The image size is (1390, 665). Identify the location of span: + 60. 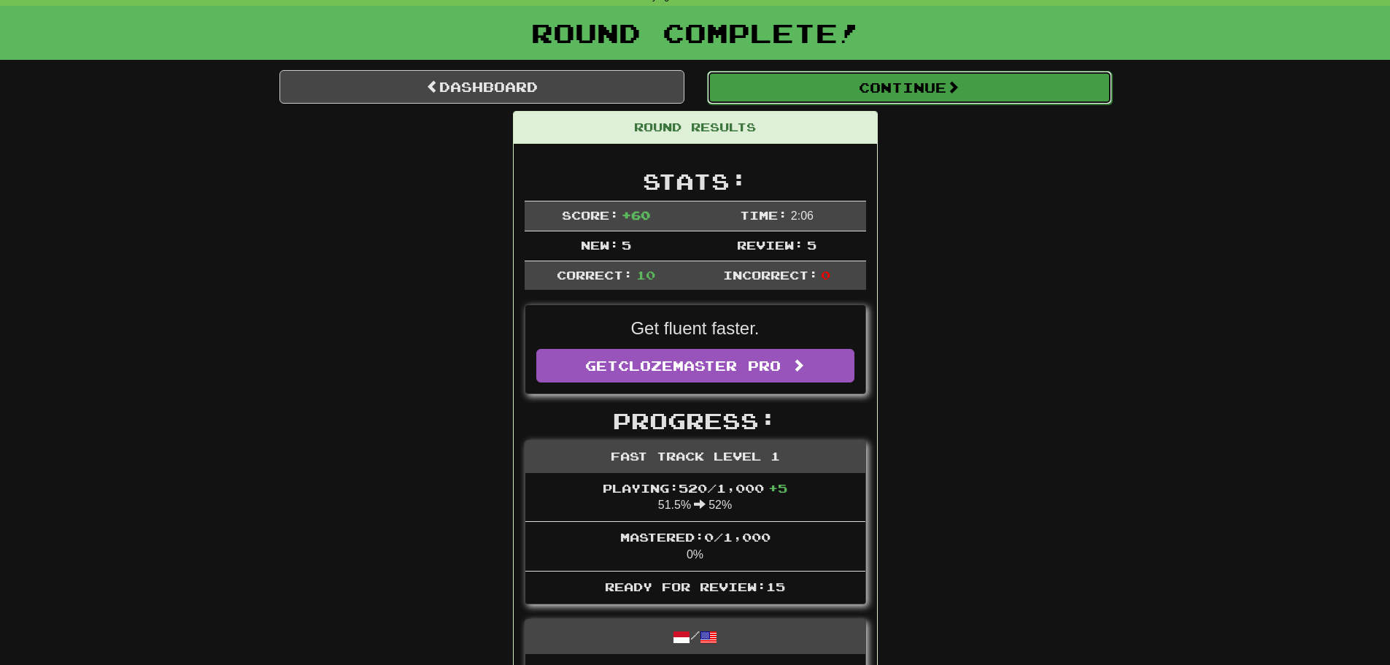
(635, 214).